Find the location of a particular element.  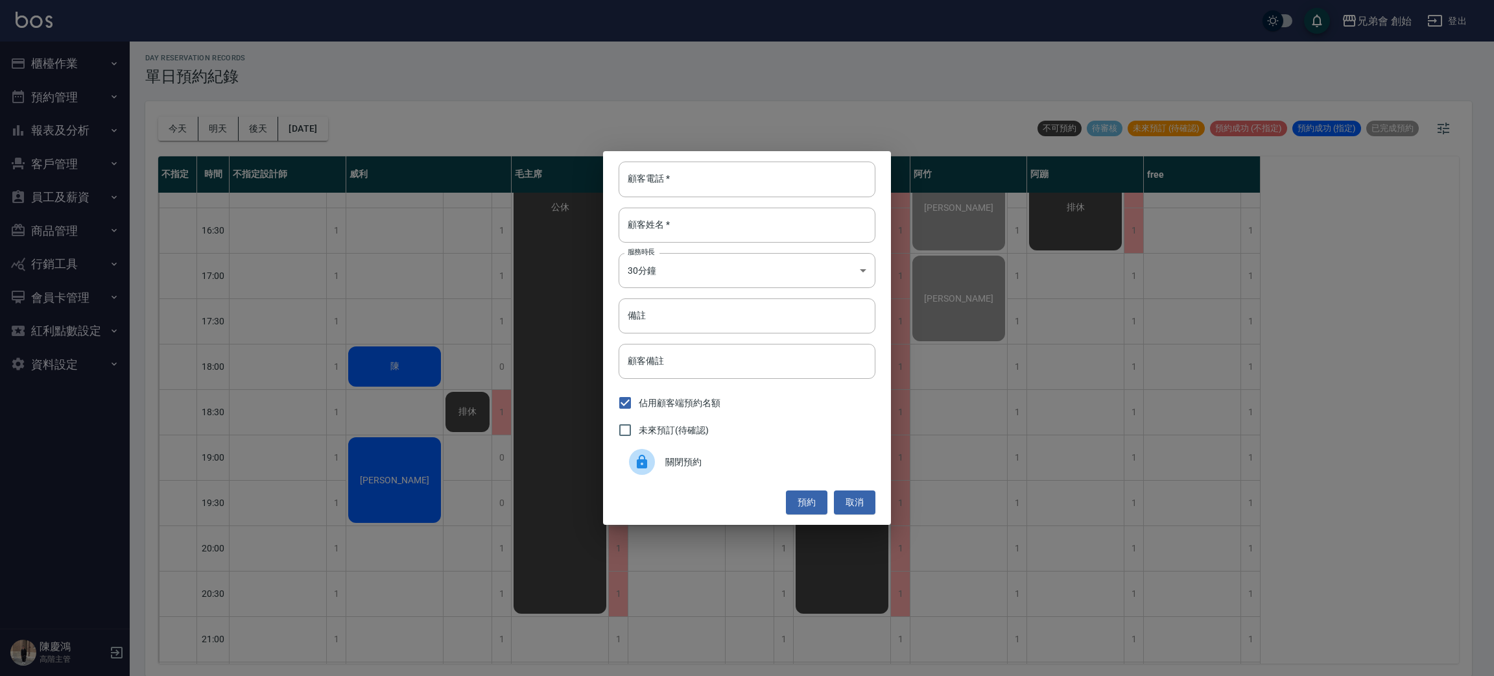

span: 關閉預約 is located at coordinates (765, 462).